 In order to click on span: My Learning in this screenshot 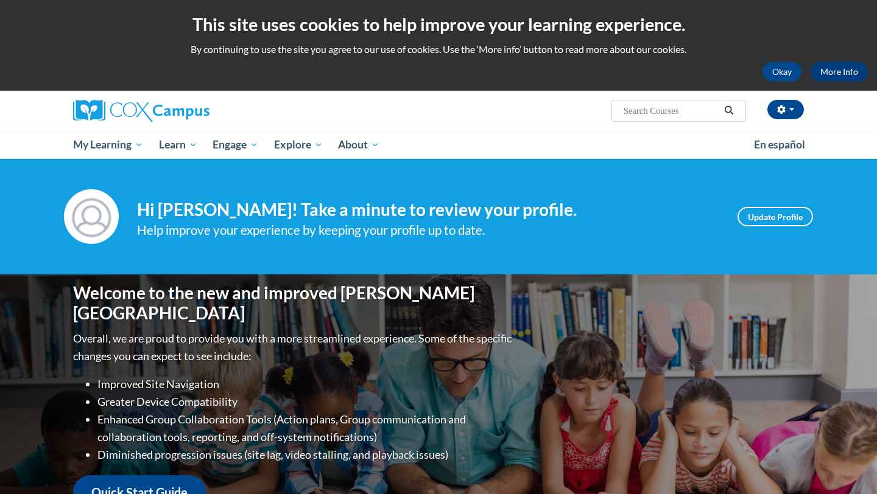, I will do `click(108, 145)`.